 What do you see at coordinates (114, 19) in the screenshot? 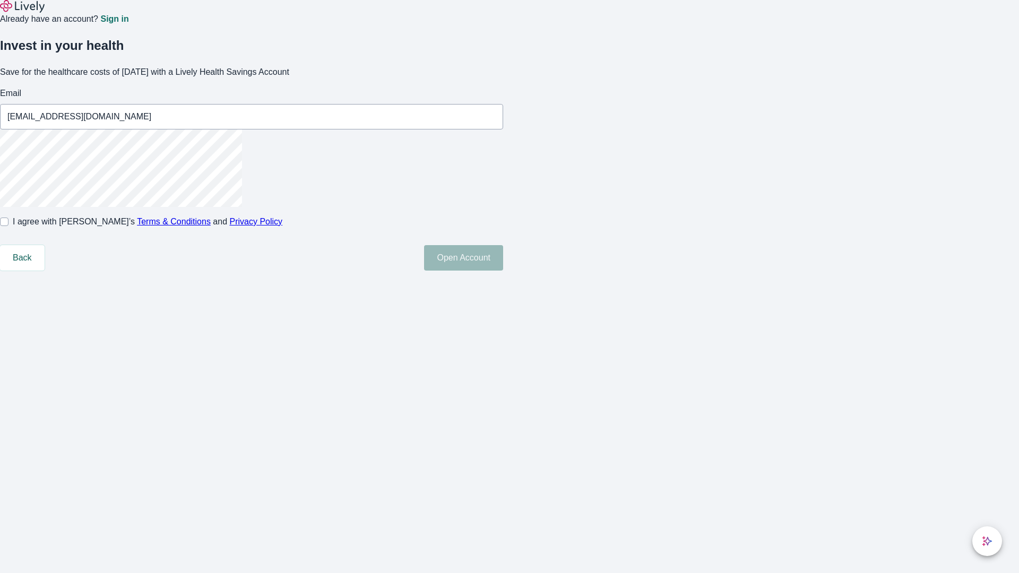
I see `div: Sign in` at bounding box center [114, 19].